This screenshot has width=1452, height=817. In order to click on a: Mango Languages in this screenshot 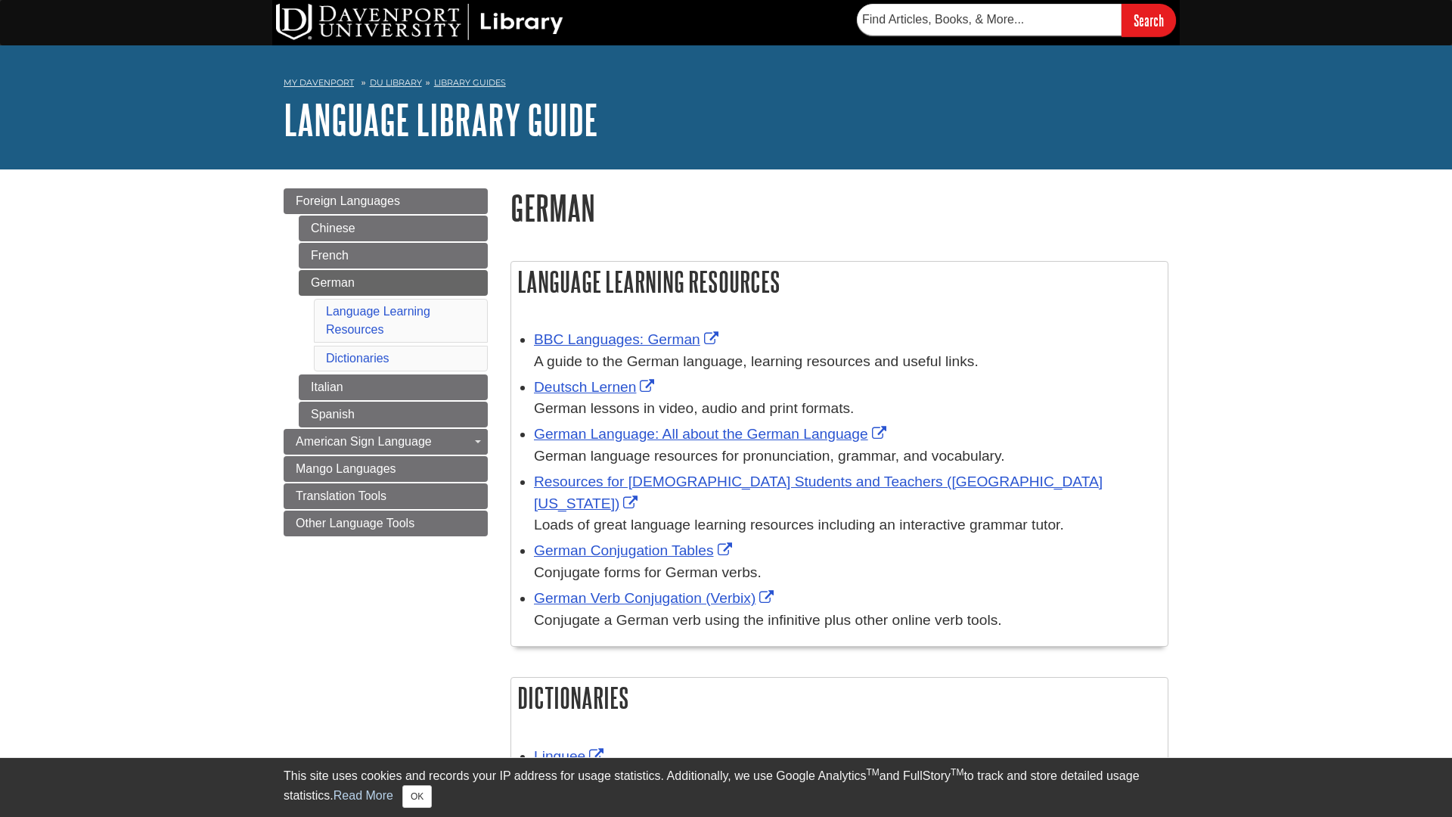, I will do `click(386, 469)`.